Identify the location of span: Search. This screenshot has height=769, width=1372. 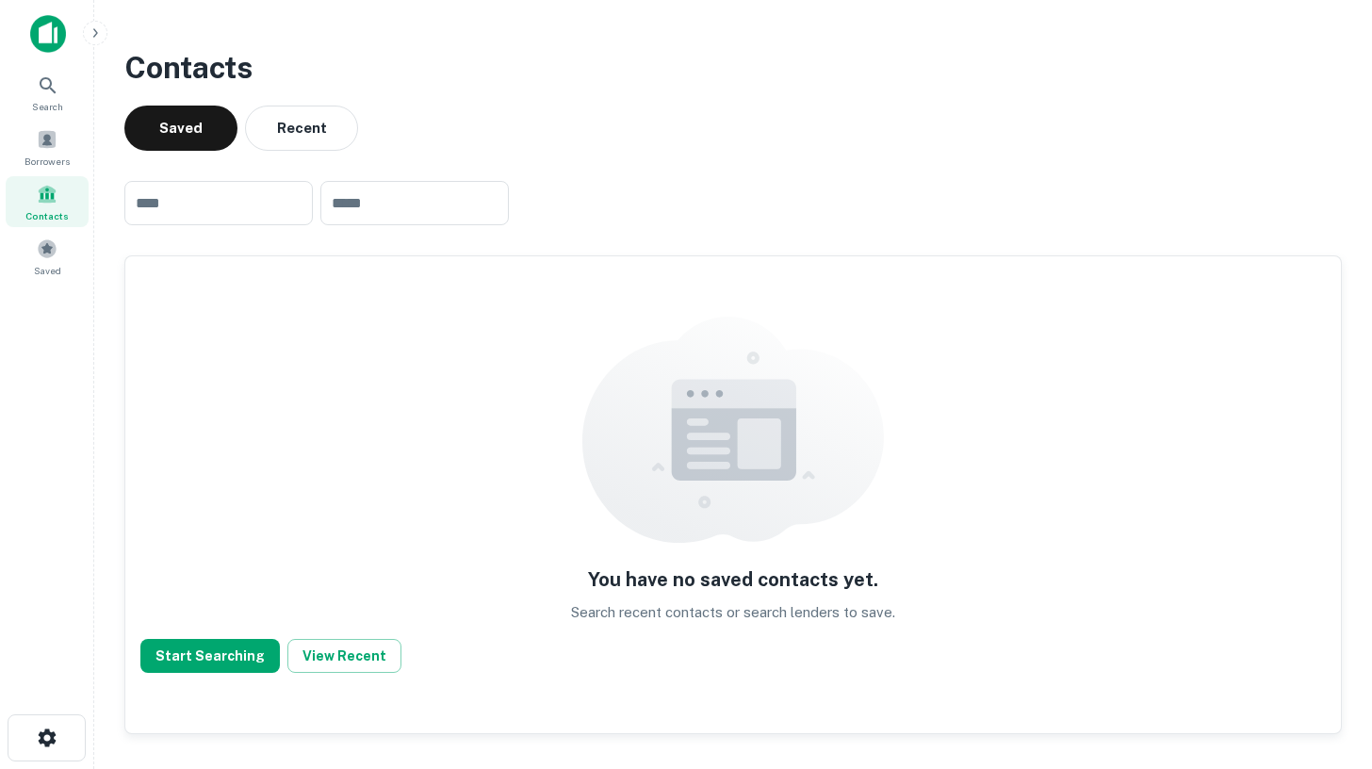
(47, 106).